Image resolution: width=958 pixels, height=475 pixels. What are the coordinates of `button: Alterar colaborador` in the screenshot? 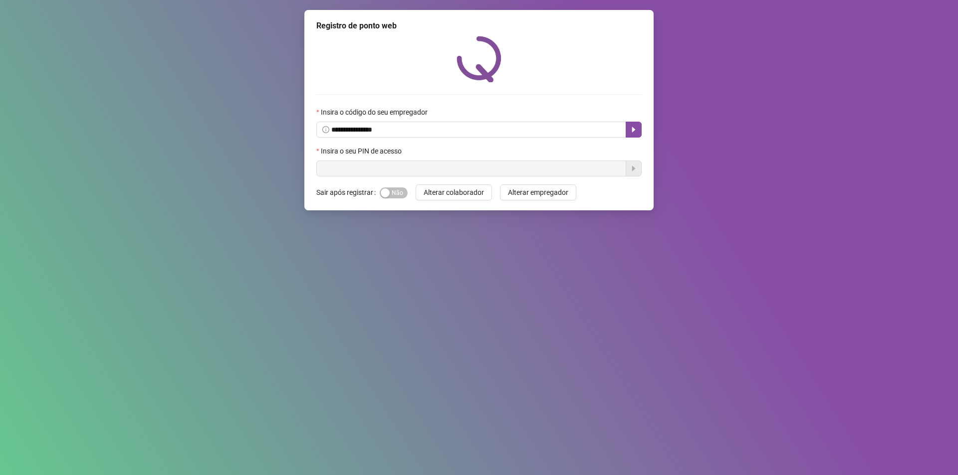 It's located at (453, 193).